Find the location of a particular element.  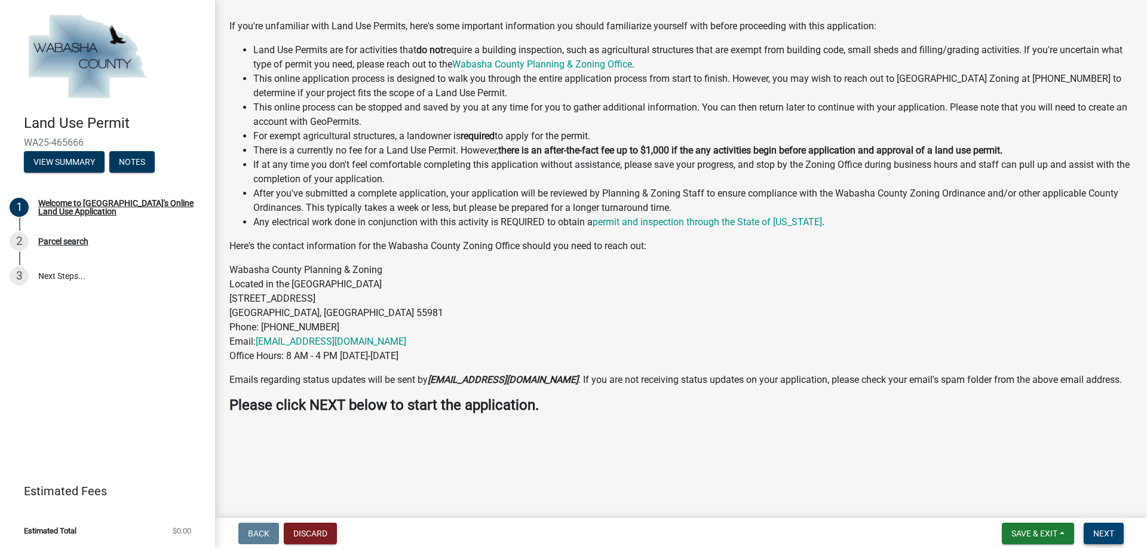

h4: Land Use Permit is located at coordinates (115, 123).